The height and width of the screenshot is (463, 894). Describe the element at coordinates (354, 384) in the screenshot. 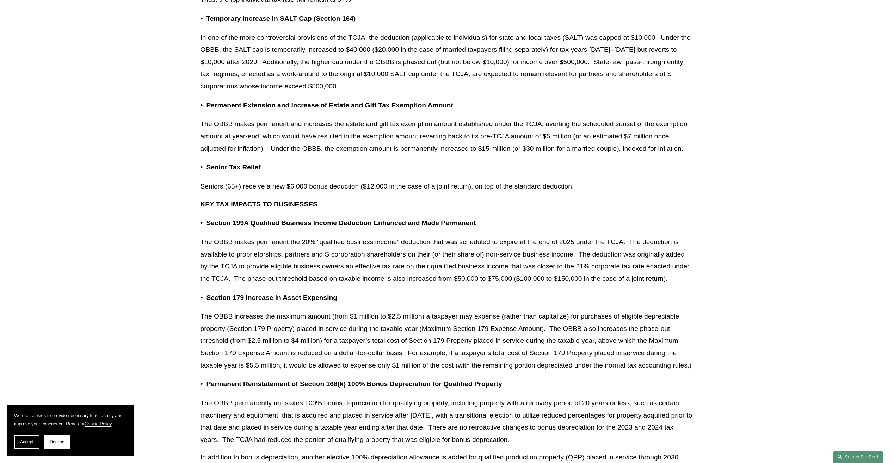

I see `strong: Permanent Reinstatement of Section 168(k) 100% Bonus Depreciation for Qualified Property` at that location.